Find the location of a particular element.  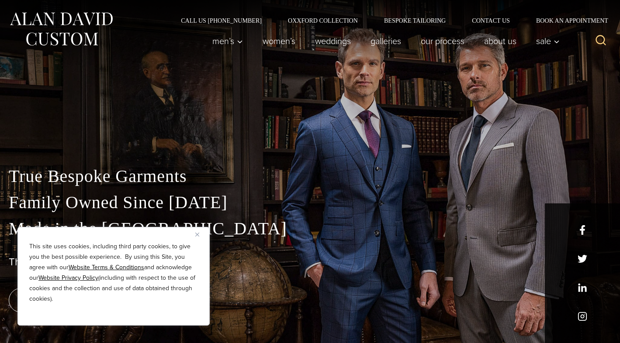

u: Website Privacy Policy is located at coordinates (68, 278).